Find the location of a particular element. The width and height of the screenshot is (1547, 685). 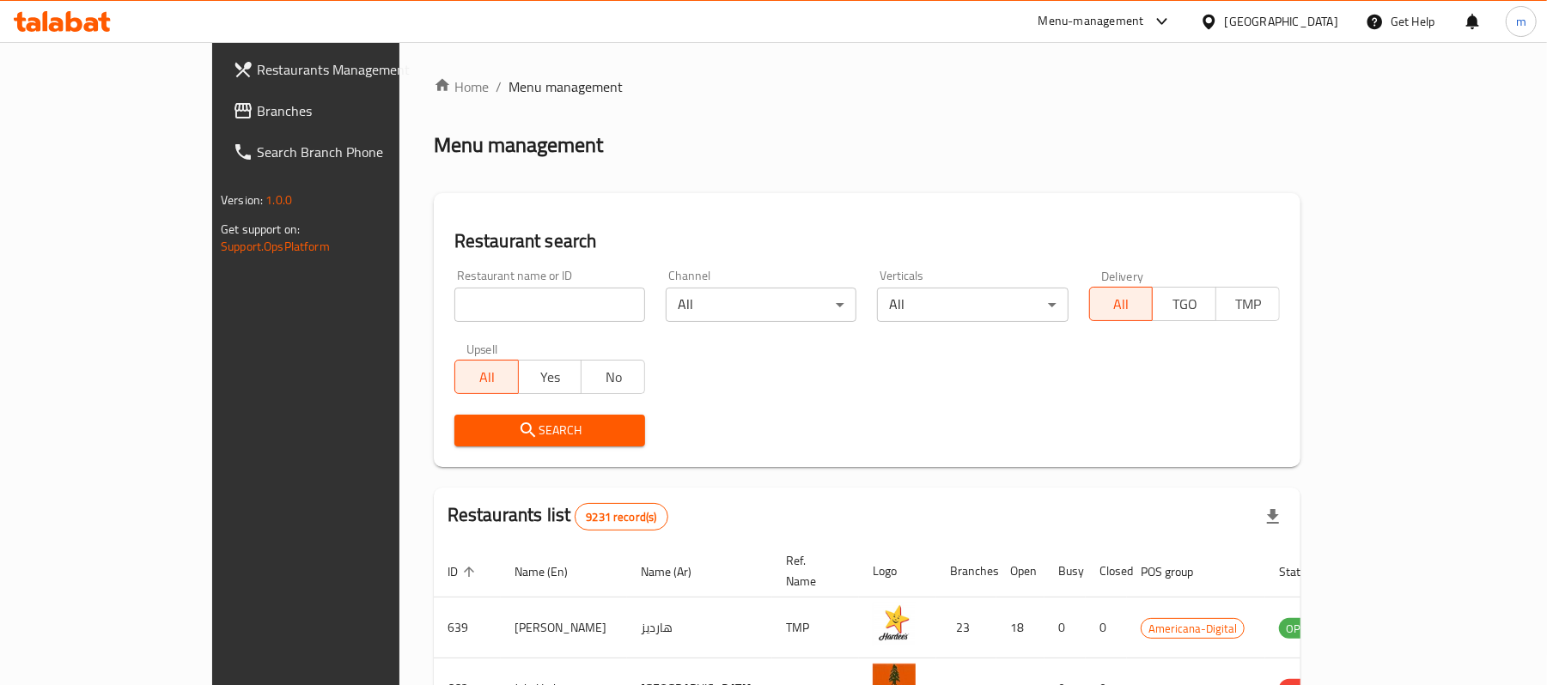

h2: Restaurants list is located at coordinates (557, 516).